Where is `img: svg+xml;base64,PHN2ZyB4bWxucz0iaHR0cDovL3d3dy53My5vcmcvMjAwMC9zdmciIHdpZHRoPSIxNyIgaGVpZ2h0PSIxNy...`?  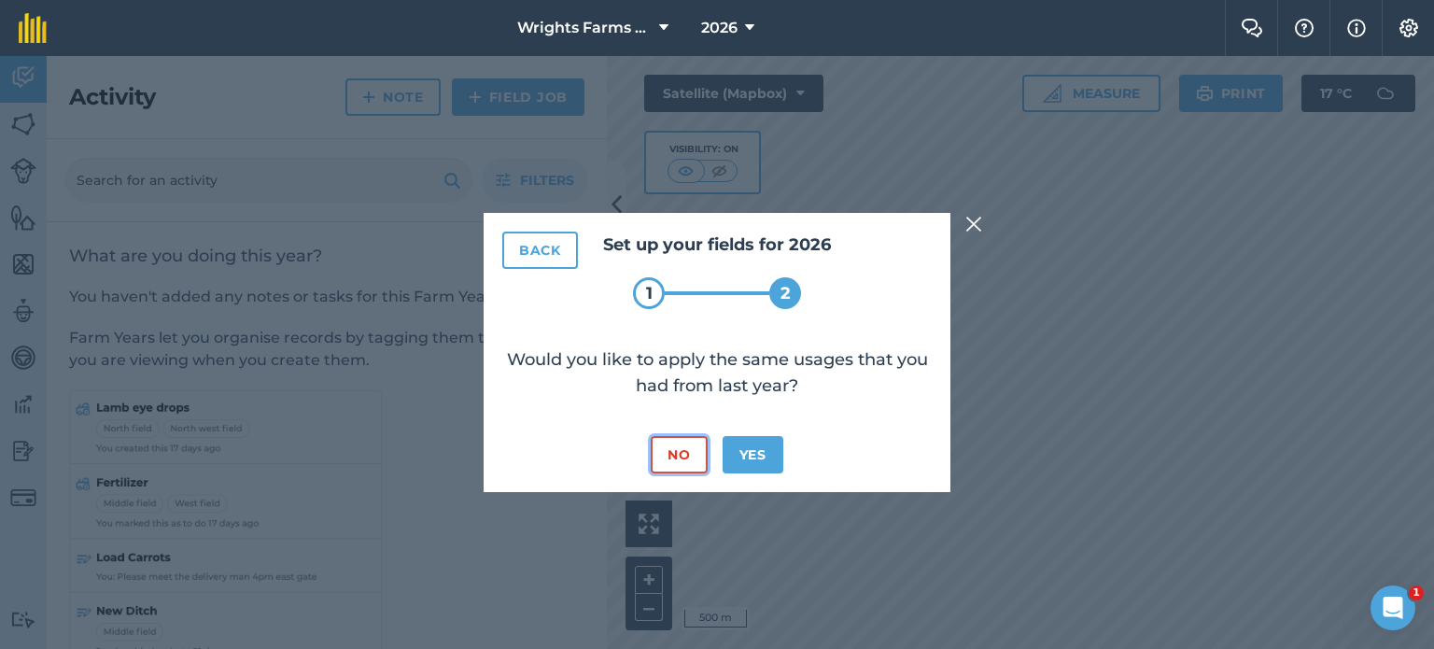
img: svg+xml;base64,PHN2ZyB4bWxucz0iaHR0cDovL3d3dy53My5vcmcvMjAwMC9zdmciIHdpZHRoPSIxNyIgaGVpZ2h0PSIxNy... is located at coordinates (1356, 28).